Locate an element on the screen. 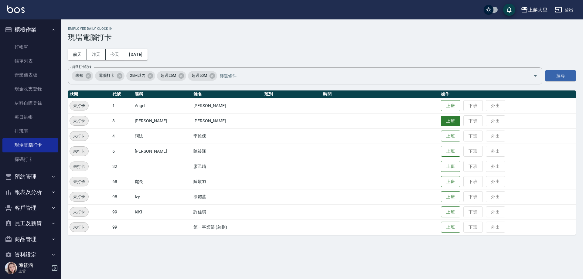 The width and height of the screenshot is (583, 279). div: 未知 is located at coordinates (82, 76).